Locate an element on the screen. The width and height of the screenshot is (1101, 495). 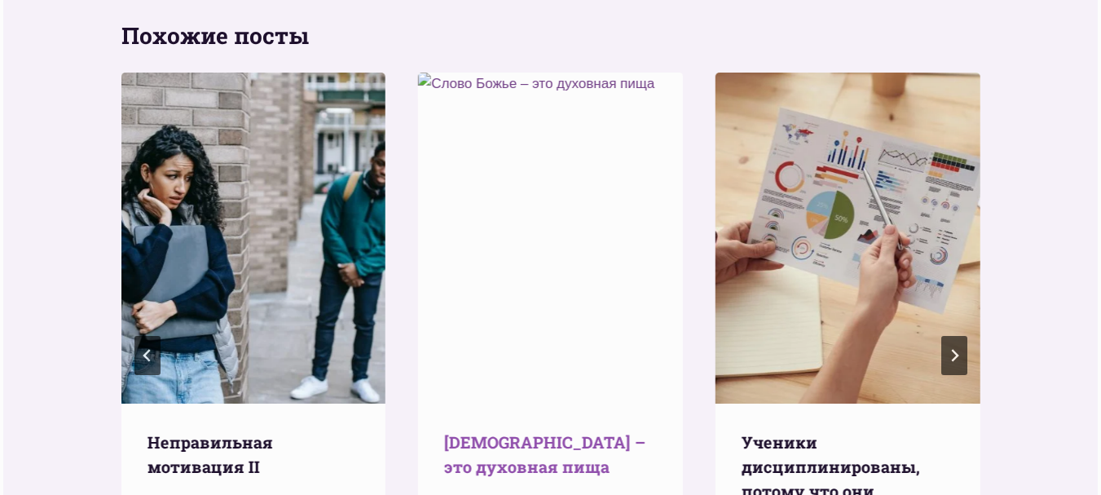
a: Слово Божье – это духовная пища is located at coordinates (550, 238).